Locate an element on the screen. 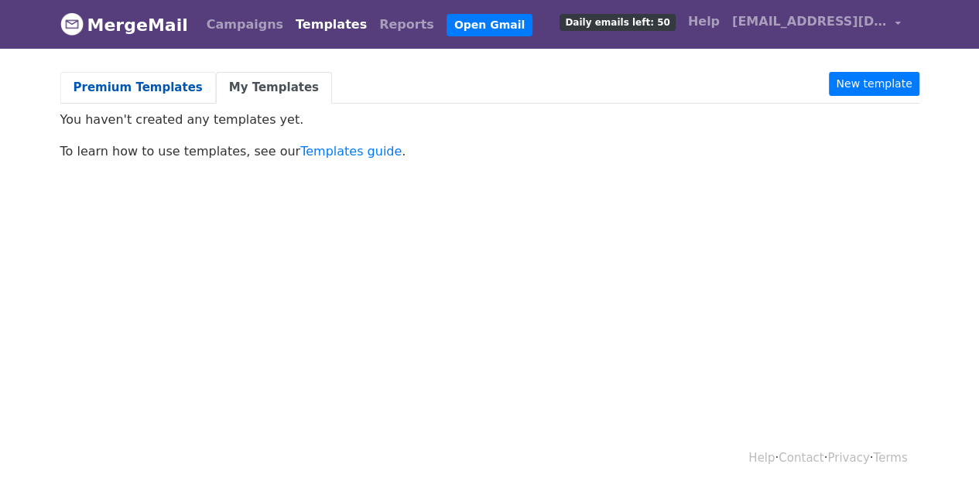  a: Privacy is located at coordinates (848, 458).